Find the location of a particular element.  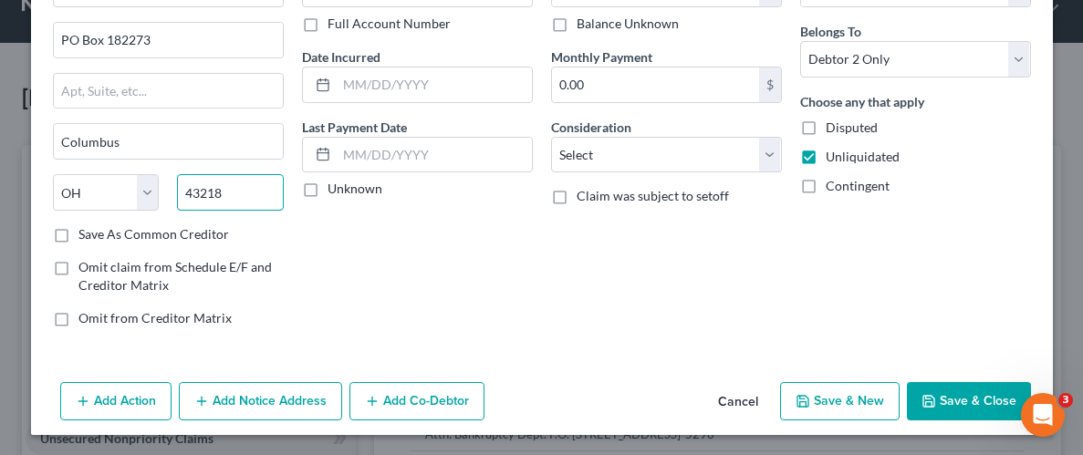

span: Omit from Creditor Matrix is located at coordinates (155, 318).